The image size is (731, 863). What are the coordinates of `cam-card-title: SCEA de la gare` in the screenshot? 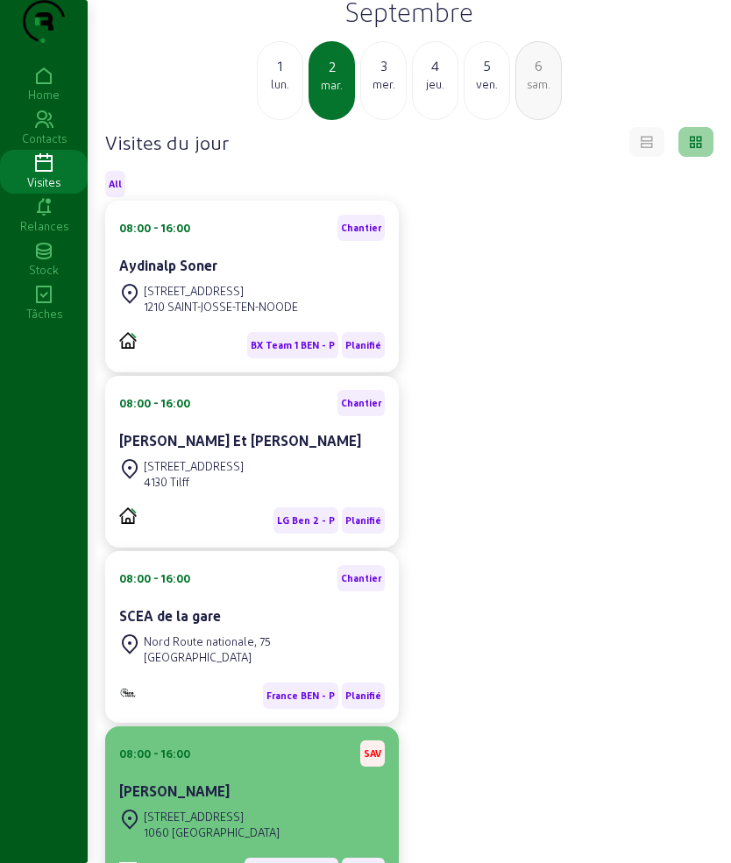 It's located at (170, 615).